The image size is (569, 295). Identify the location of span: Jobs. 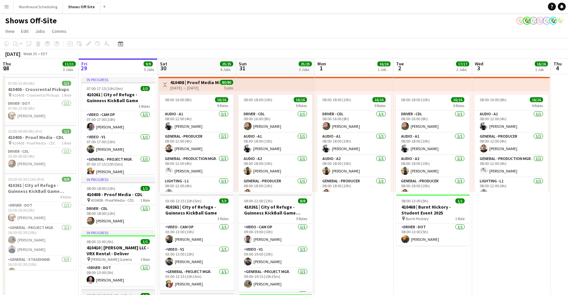
(40, 31).